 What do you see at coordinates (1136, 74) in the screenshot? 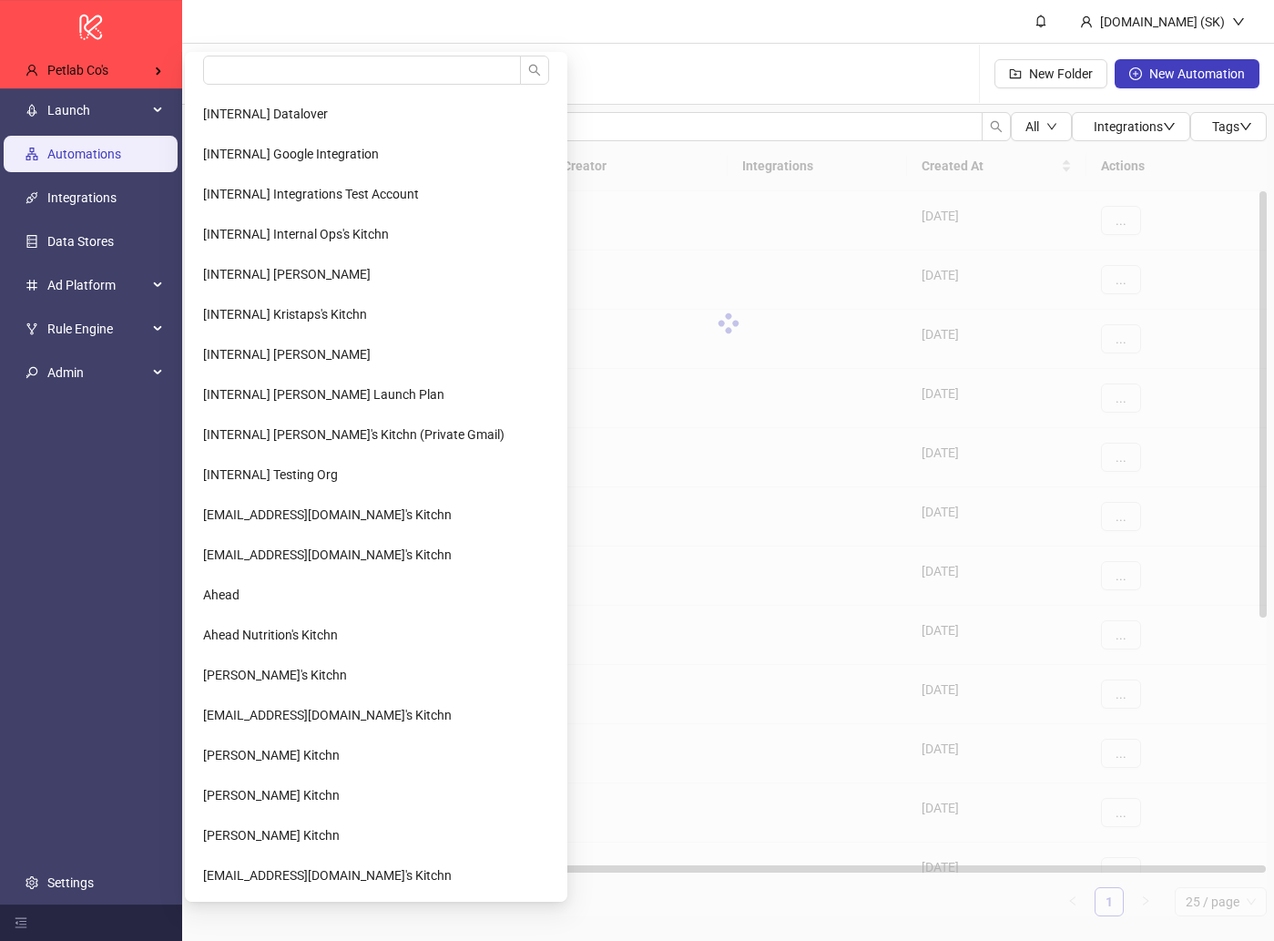
I see `span: plus-circle` at bounding box center [1136, 74].